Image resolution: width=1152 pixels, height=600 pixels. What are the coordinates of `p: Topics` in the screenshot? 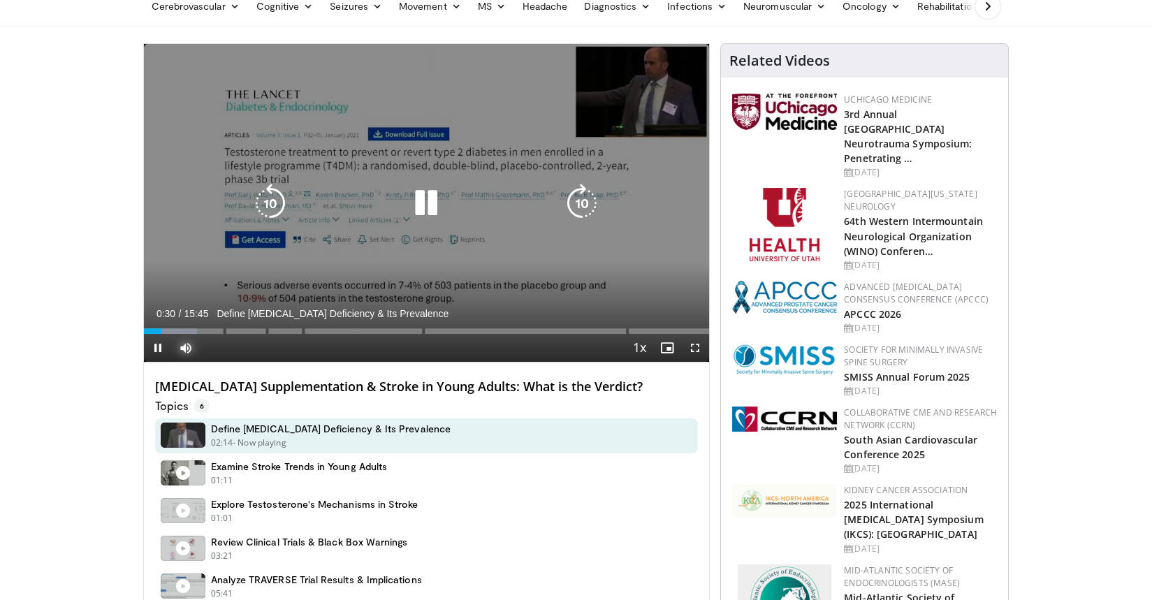 It's located at (182, 406).